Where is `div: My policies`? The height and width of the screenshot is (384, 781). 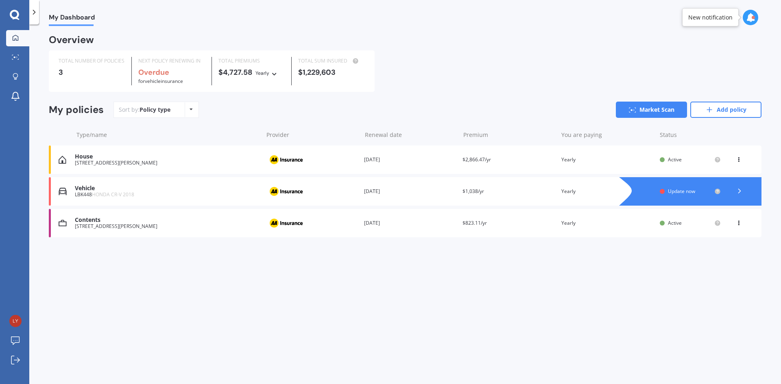 div: My policies is located at coordinates (76, 110).